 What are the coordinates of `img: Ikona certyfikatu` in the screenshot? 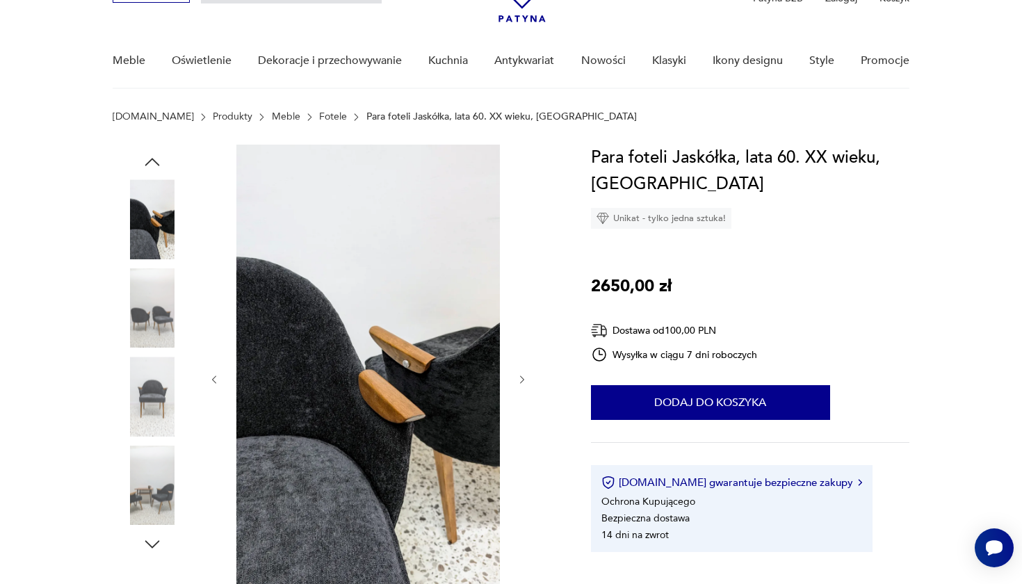 It's located at (609, 483).